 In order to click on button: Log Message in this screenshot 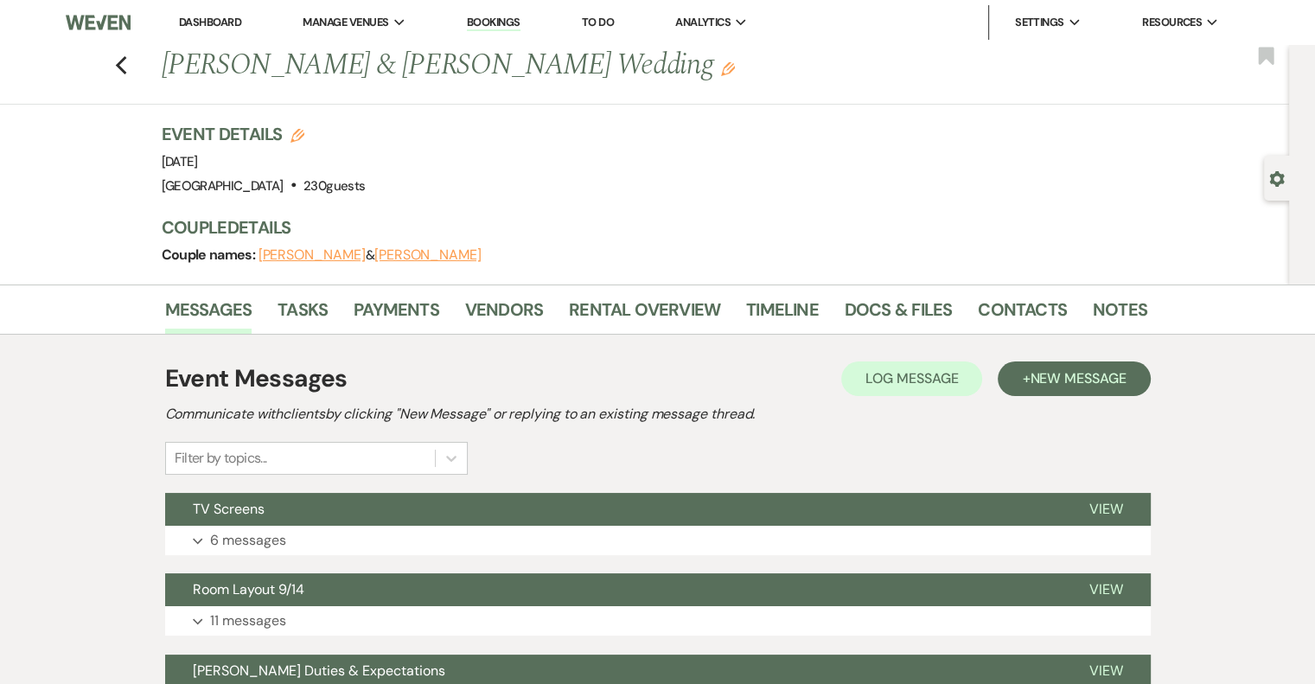, I will do `click(911, 379)`.